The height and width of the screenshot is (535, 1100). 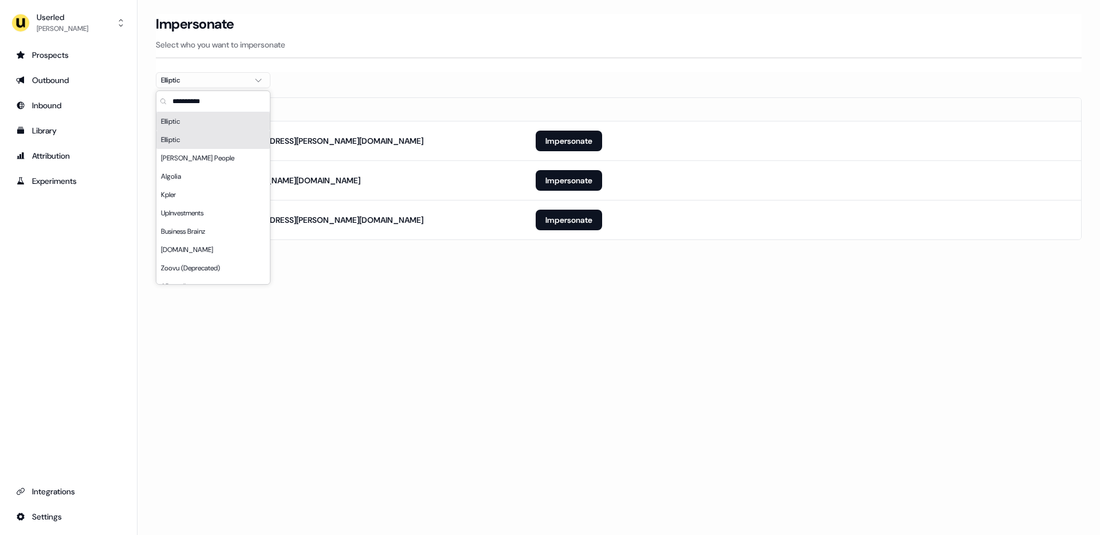 What do you see at coordinates (68, 491) in the screenshot?
I see `div: Integrations` at bounding box center [68, 491].